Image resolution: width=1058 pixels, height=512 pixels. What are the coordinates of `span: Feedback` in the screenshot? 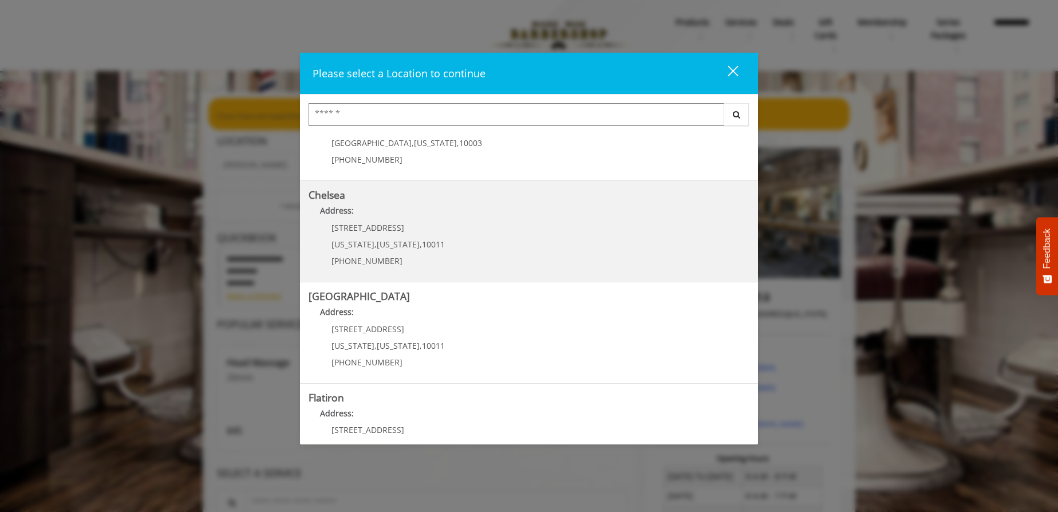 It's located at (1047, 248).